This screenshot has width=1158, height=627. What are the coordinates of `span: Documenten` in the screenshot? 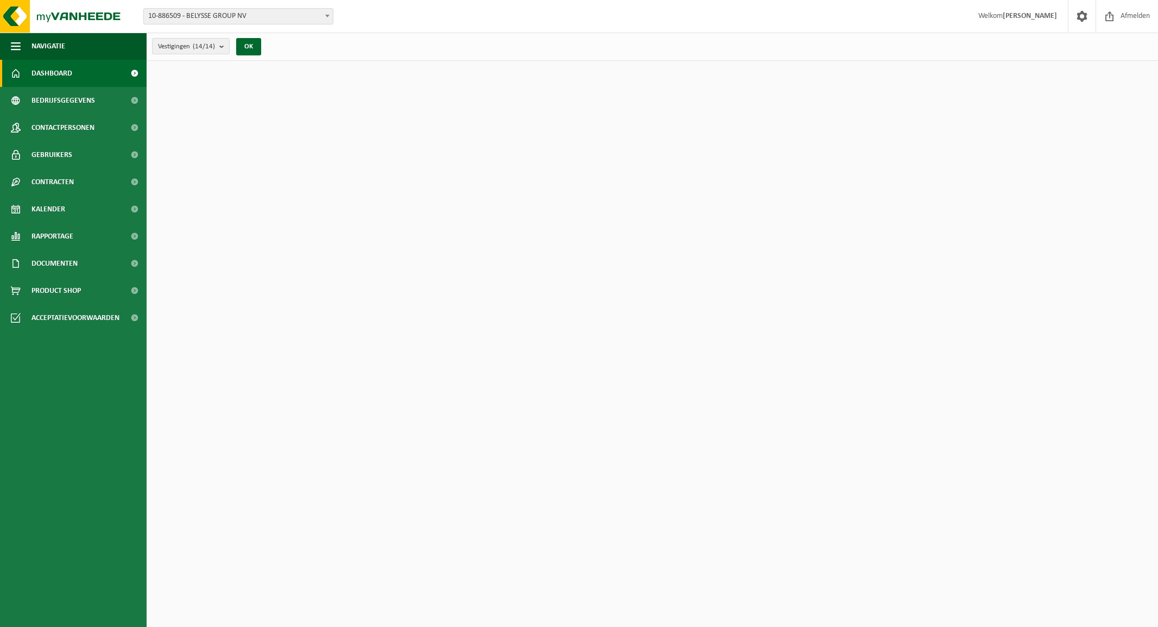 It's located at (54, 263).